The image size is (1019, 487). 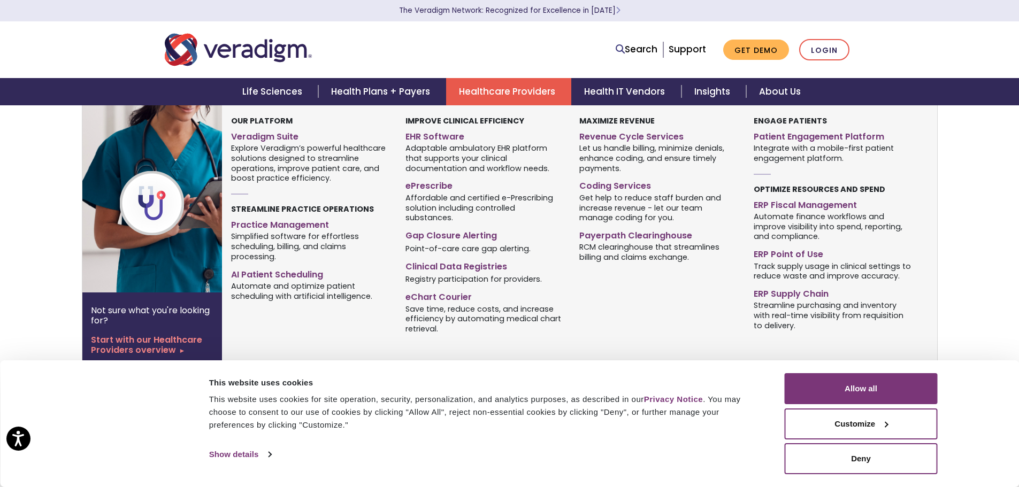 What do you see at coordinates (658, 252) in the screenshot?
I see `span: RCM clearinghouse that streamlines billing and claims exchange.` at bounding box center [658, 252].